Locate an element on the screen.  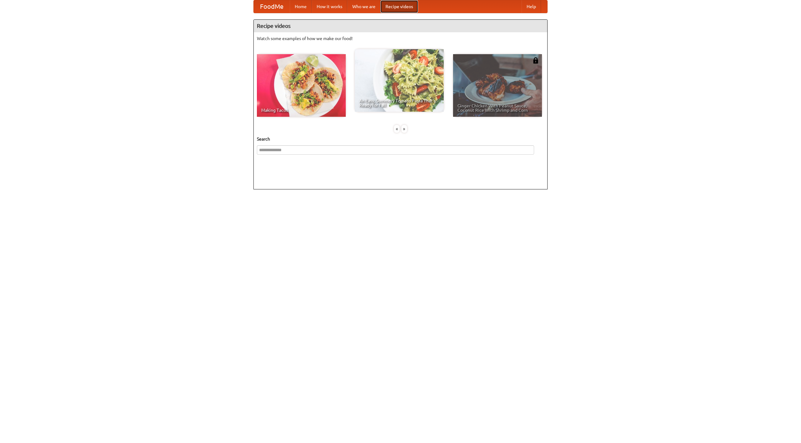
a: FoodMe is located at coordinates (272, 7).